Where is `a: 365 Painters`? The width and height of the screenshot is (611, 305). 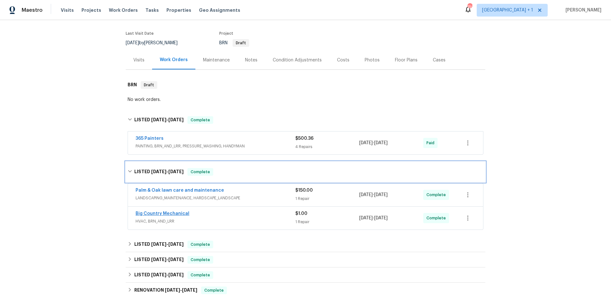
a: 365 Painters is located at coordinates (150, 139).